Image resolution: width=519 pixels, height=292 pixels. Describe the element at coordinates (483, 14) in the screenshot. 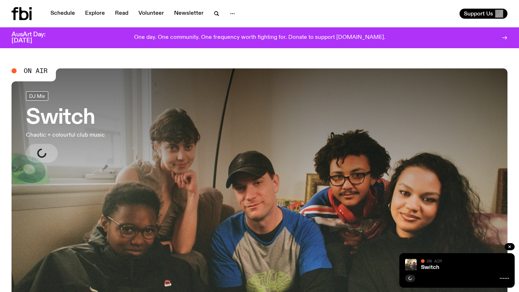

I see `button: Support Us` at that location.